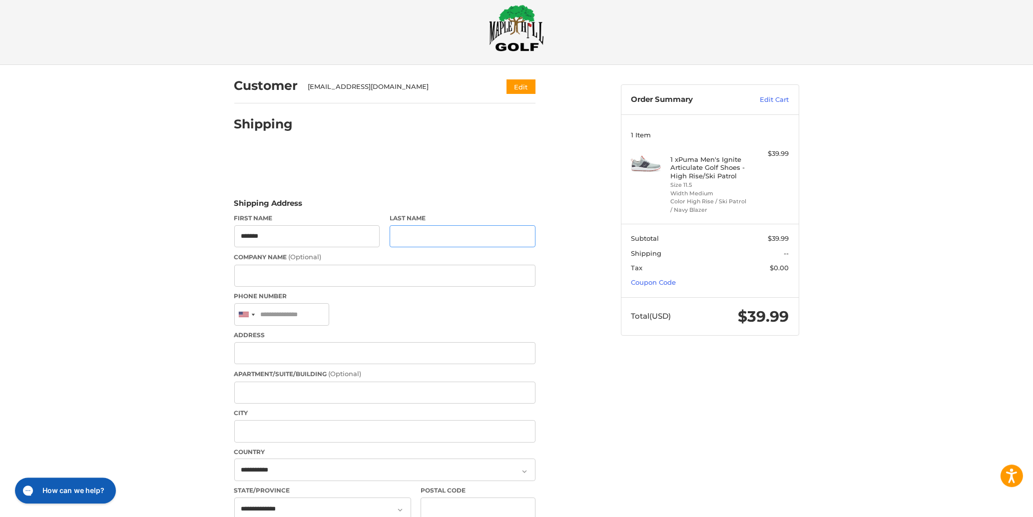  Describe the element at coordinates (385, 413) in the screenshot. I see `label: City` at that location.